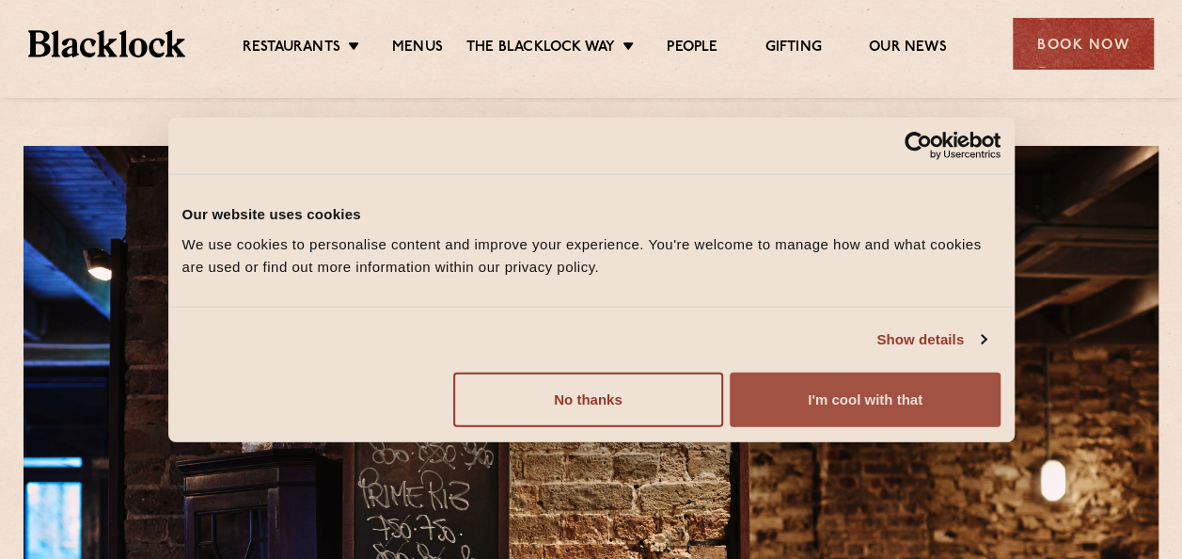 The image size is (1182, 559). I want to click on a: Menus, so click(418, 49).